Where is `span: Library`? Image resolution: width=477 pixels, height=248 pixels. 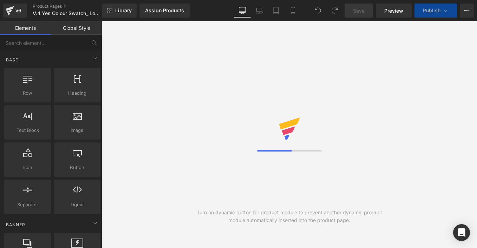
span: Library is located at coordinates (123, 11).